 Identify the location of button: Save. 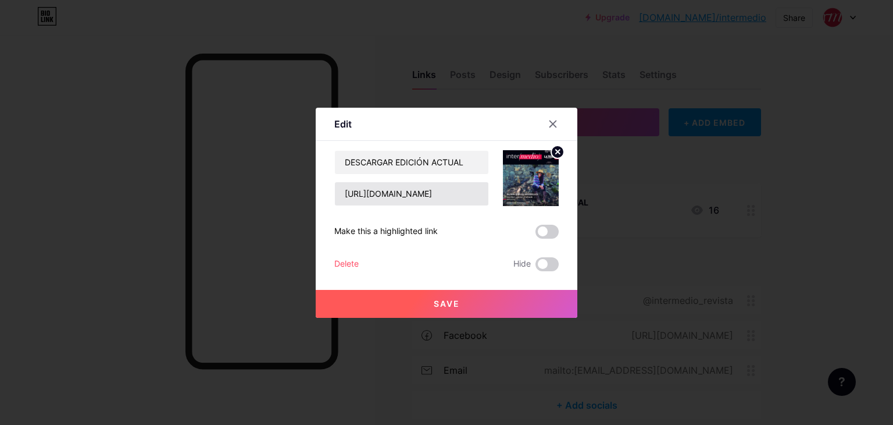
(447, 304).